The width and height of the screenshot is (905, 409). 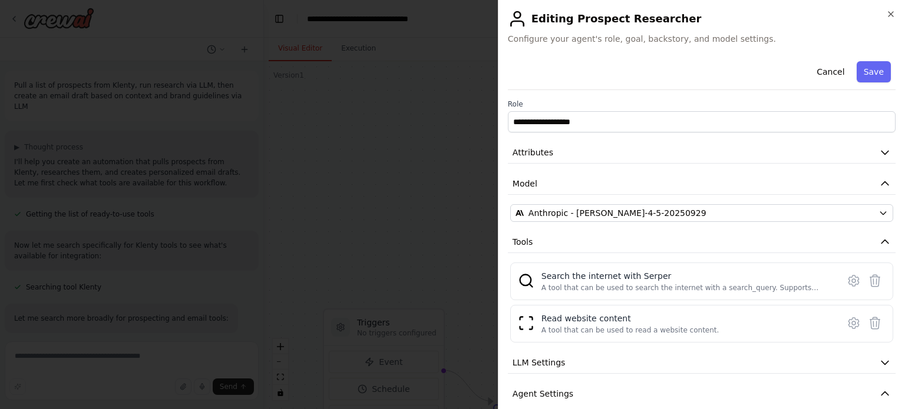 I want to click on button: Tools, so click(x=702, y=242).